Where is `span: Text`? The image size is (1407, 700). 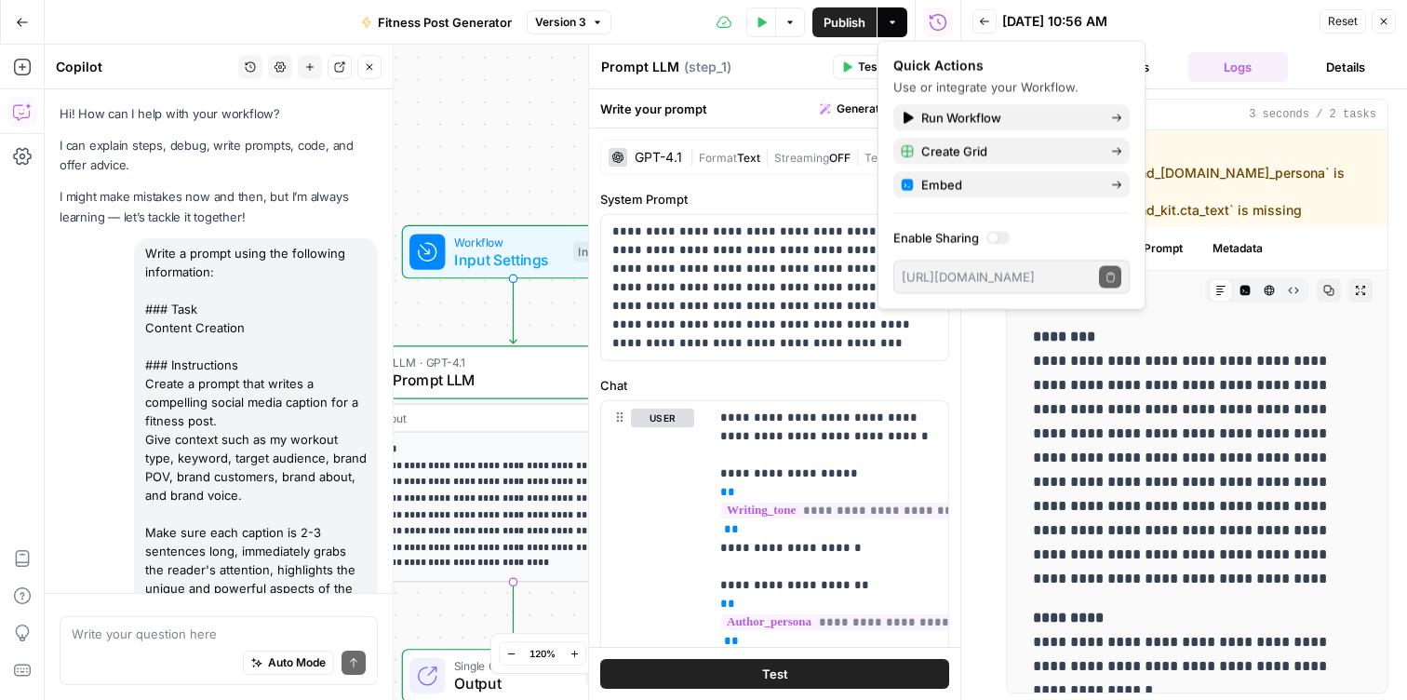
span: Text is located at coordinates (748, 157).